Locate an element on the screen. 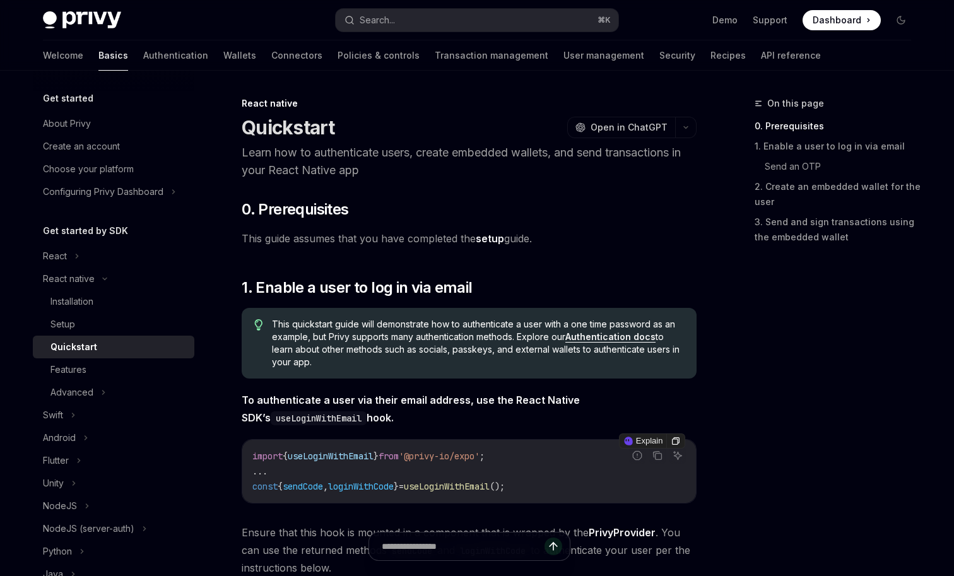  div: Swift is located at coordinates (53, 415).